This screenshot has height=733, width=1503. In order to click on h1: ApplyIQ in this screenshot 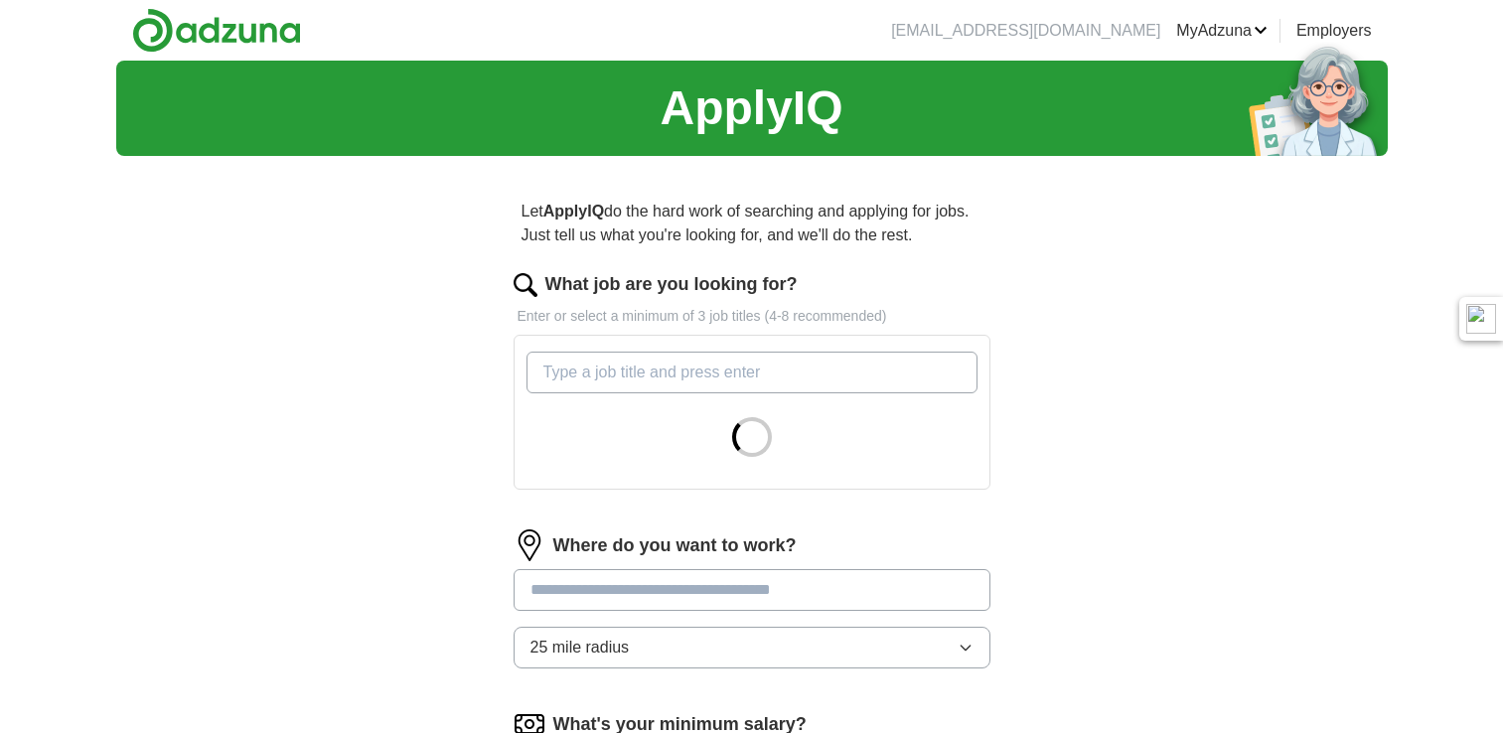, I will do `click(751, 108)`.